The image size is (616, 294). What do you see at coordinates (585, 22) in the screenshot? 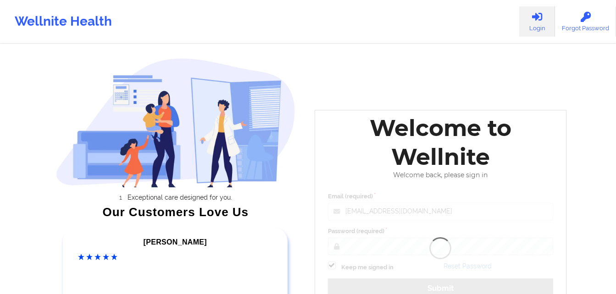
I see `a: Forgot Password` at bounding box center [585, 22].